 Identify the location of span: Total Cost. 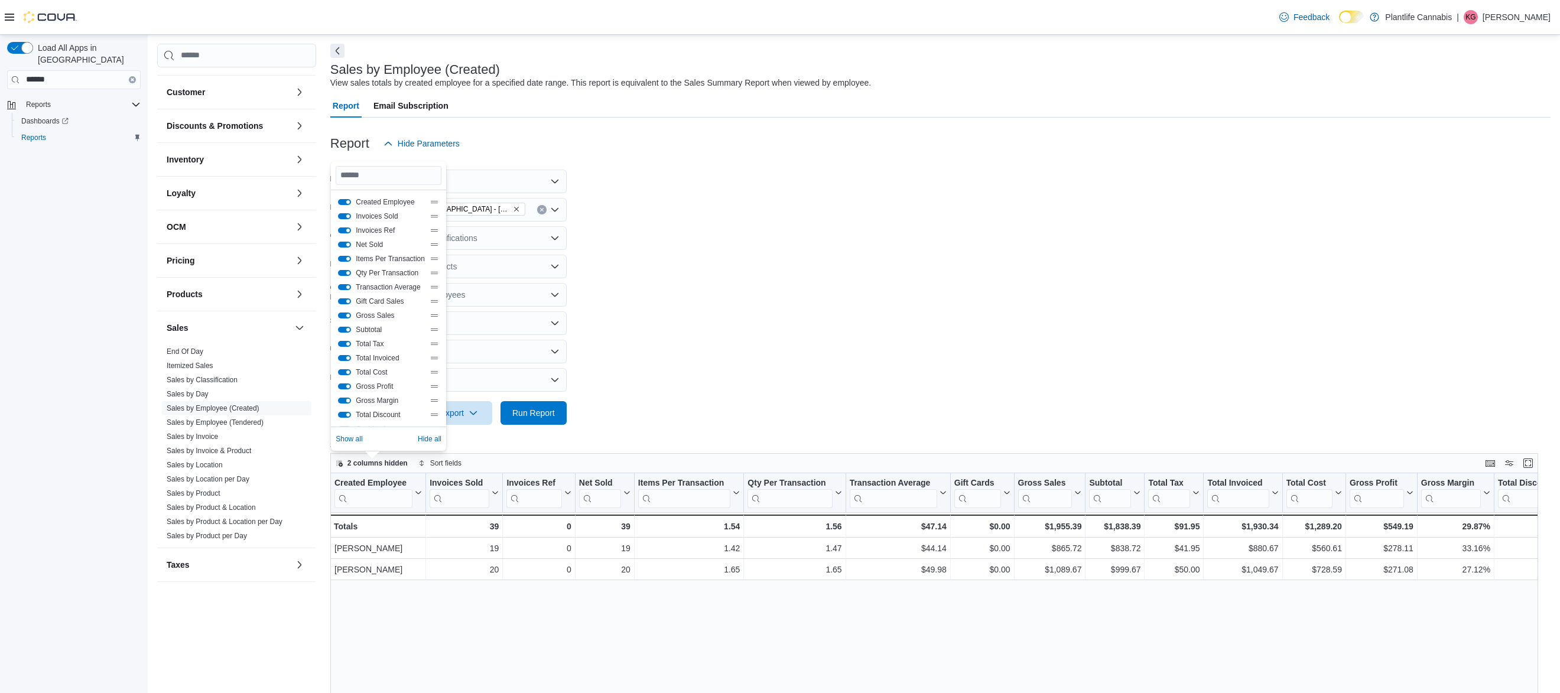
(390, 372).